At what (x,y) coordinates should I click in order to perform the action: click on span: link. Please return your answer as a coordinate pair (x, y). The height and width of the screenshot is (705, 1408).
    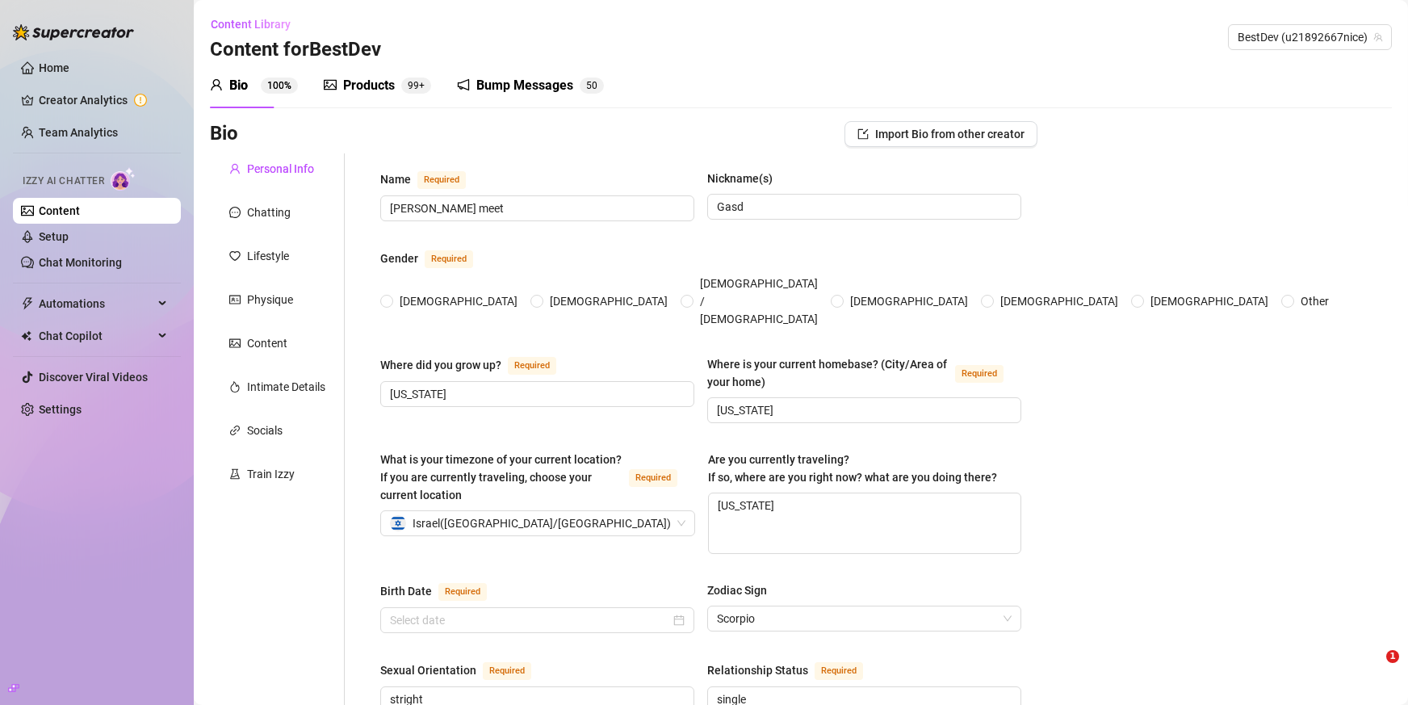
    Looking at the image, I should click on (235, 430).